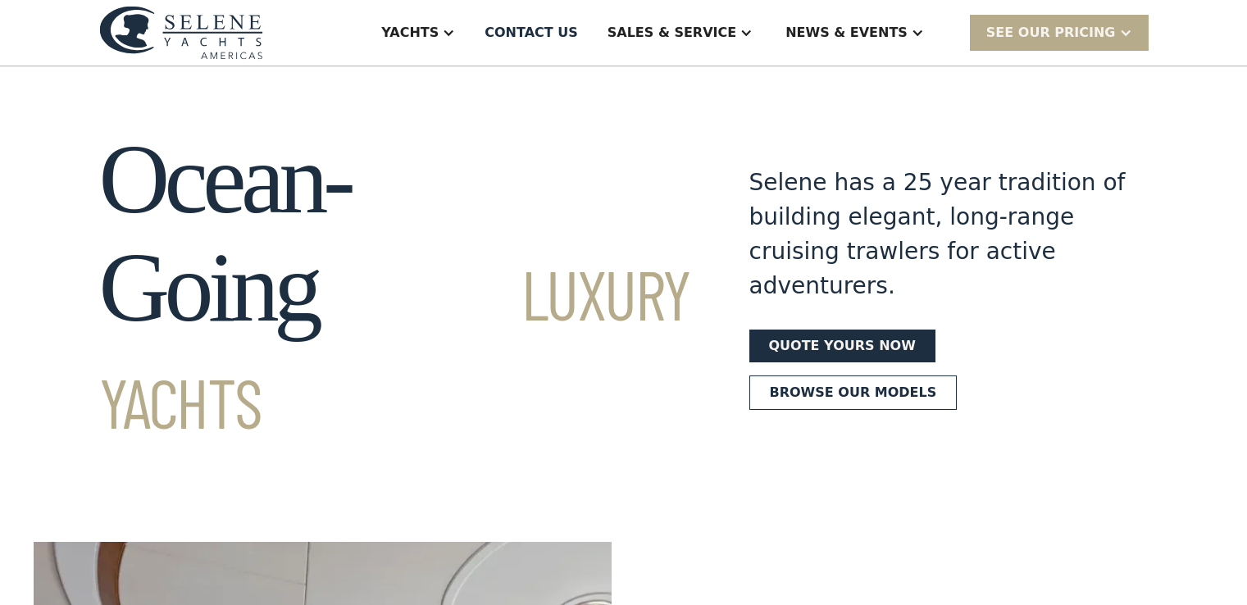  Describe the element at coordinates (531, 33) in the screenshot. I see `div: Contact US` at that location.